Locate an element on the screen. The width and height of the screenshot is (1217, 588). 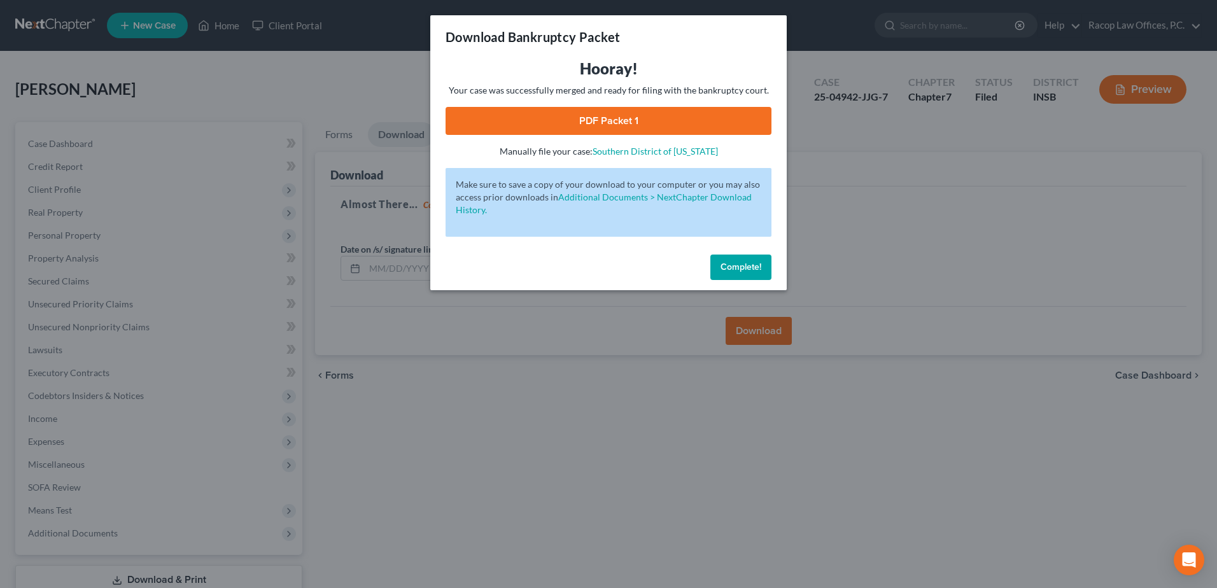
a: PDF Packet 1 is located at coordinates (609, 121).